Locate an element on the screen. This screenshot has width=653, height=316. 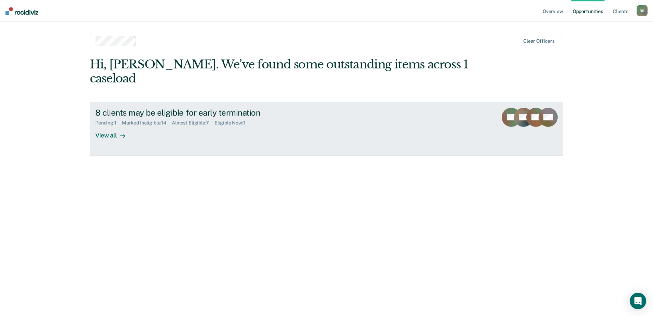
img: Recidiviz is located at coordinates (22, 11).